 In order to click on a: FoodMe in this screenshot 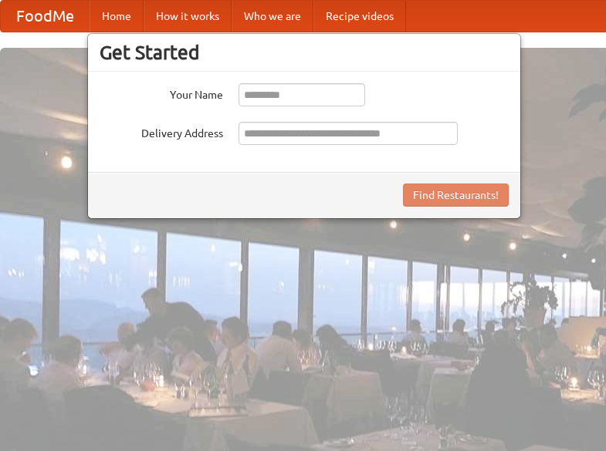, I will do `click(45, 16)`.